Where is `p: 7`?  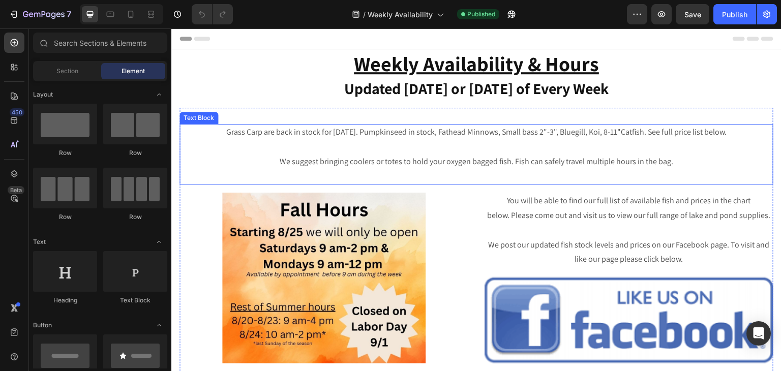
p: 7 is located at coordinates (69, 14).